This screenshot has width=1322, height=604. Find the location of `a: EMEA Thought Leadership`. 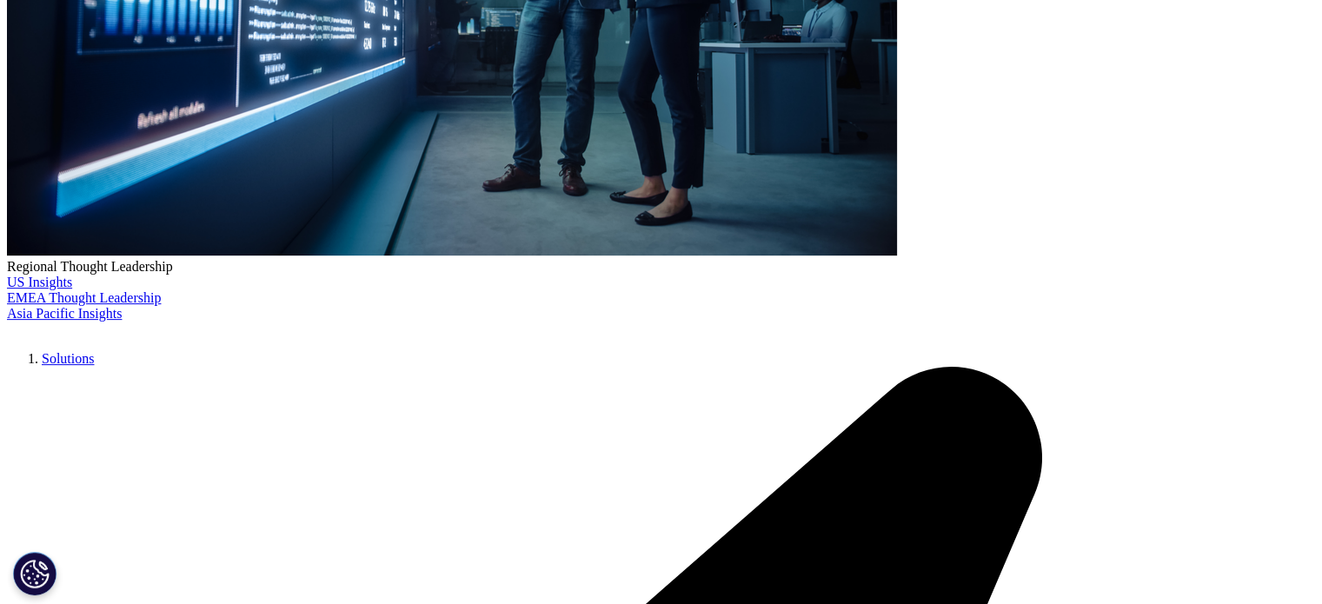

a: EMEA Thought Leadership is located at coordinates (83, 297).